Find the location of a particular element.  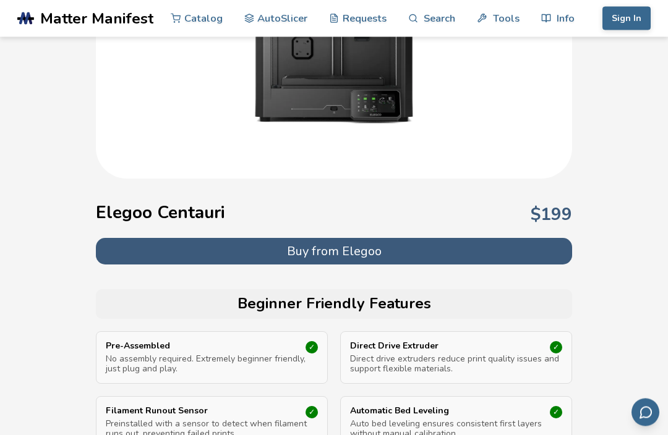

button: Sign In is located at coordinates (627, 19).